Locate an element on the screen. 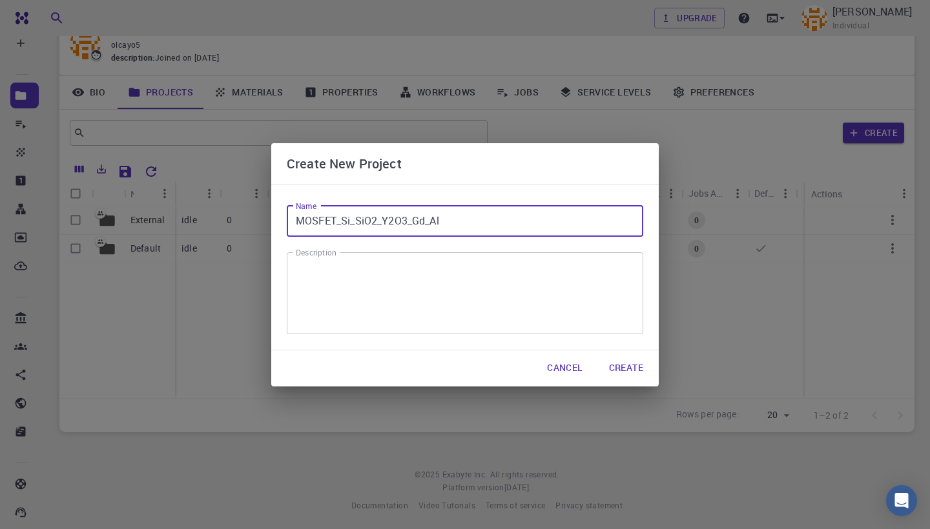 The image size is (930, 529). button: Cancel is located at coordinates (564, 369).